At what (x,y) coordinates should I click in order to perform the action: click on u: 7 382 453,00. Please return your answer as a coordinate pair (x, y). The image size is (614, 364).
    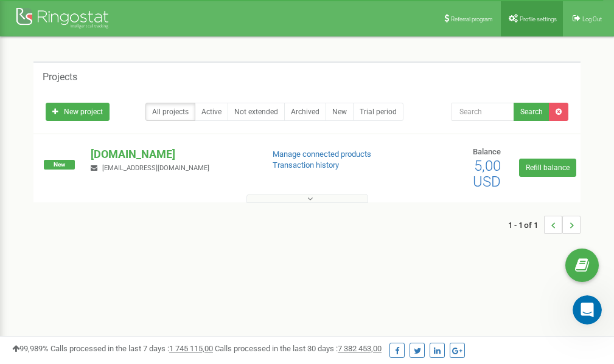
    Looking at the image, I should click on (359, 348).